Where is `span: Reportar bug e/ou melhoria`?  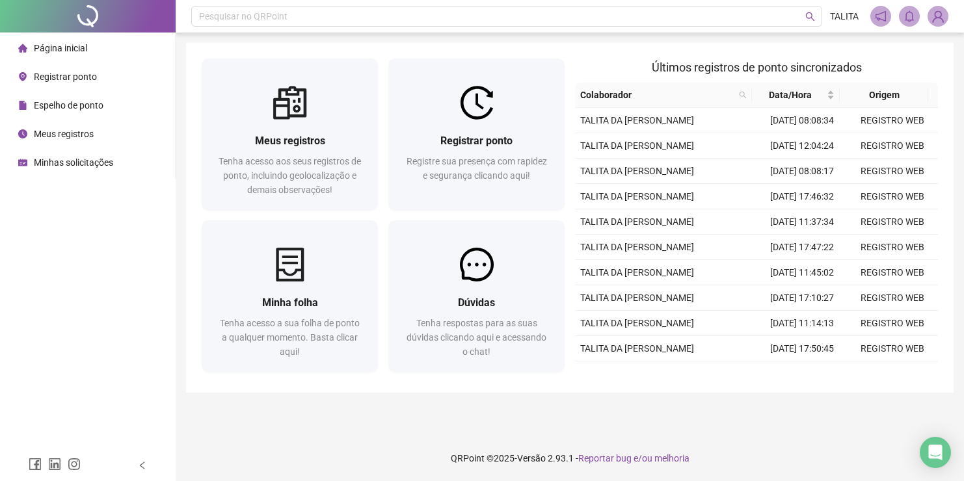 span: Reportar bug e/ou melhoria is located at coordinates (634, 459).